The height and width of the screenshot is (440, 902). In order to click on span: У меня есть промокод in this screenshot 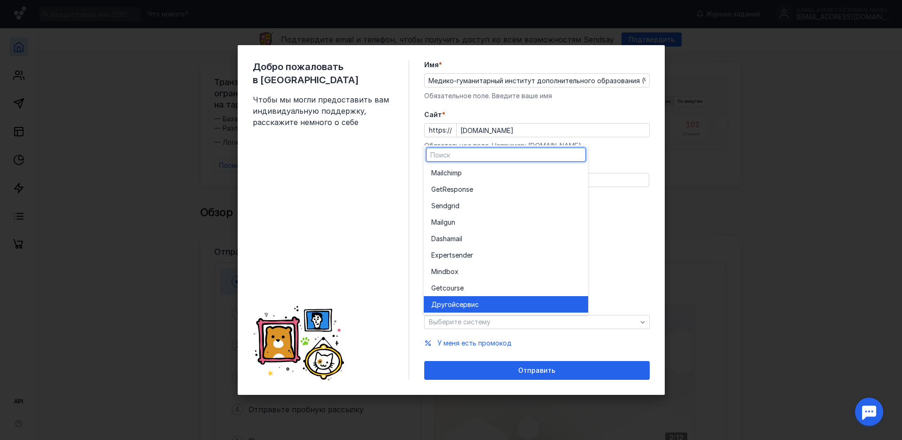, I will do `click(475, 343)`.